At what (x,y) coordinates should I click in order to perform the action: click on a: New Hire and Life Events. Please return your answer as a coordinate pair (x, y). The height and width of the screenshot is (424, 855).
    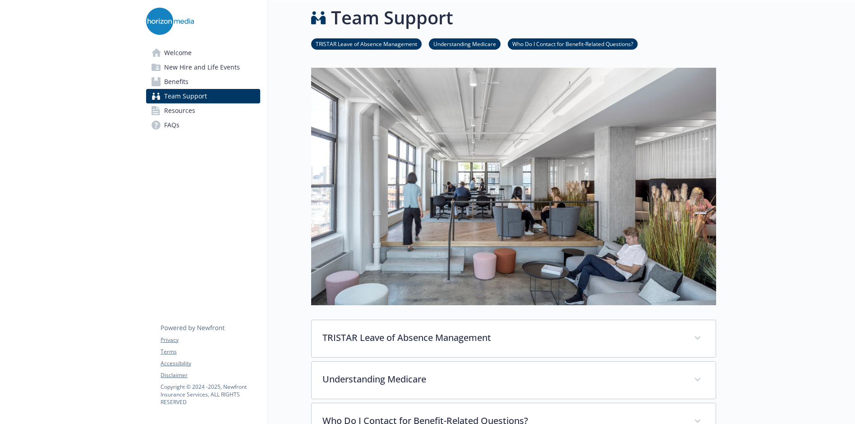
    Looking at the image, I should click on (203, 67).